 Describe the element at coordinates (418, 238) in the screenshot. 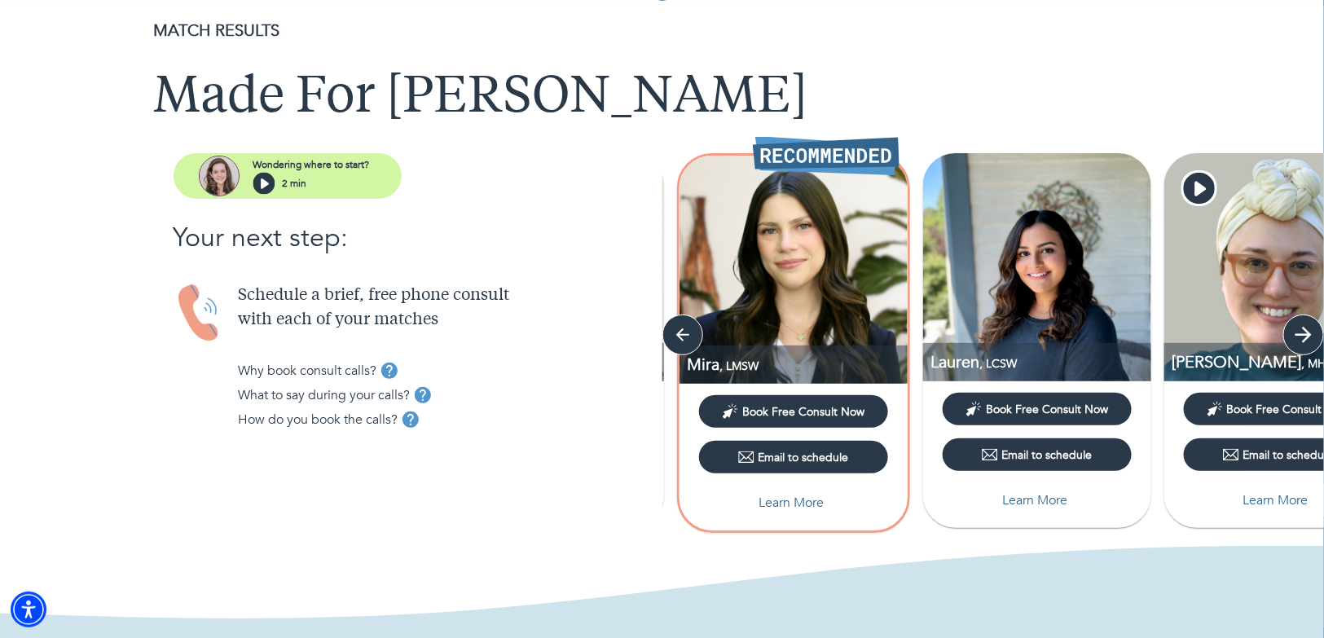

I see `p: Your next step:` at that location.